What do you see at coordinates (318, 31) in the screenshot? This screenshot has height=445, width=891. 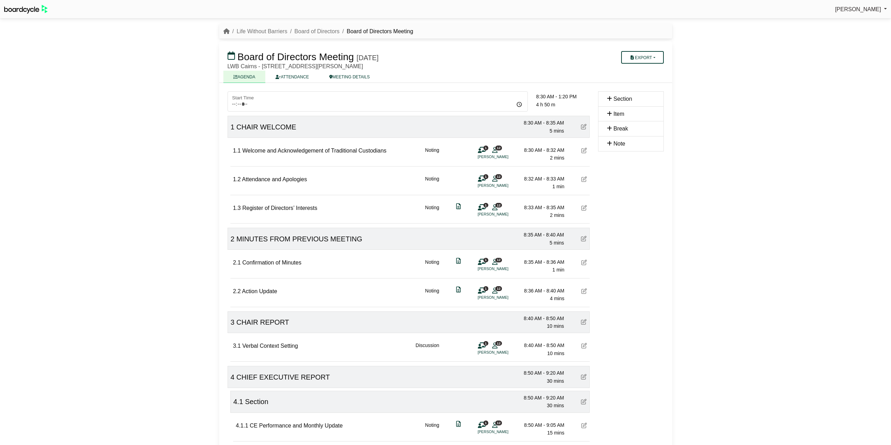 I see `nav: breadcrumb` at bounding box center [318, 31].